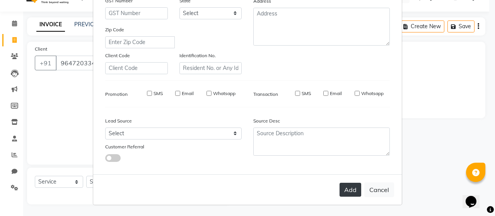 The width and height of the screenshot is (495, 216). I want to click on label: Zip Code, so click(114, 30).